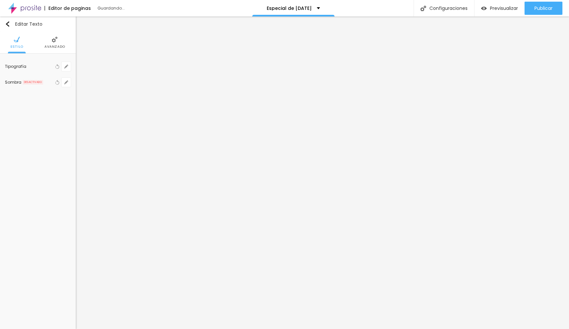  Describe the element at coordinates (544, 8) in the screenshot. I see `button: Publicar` at that location.